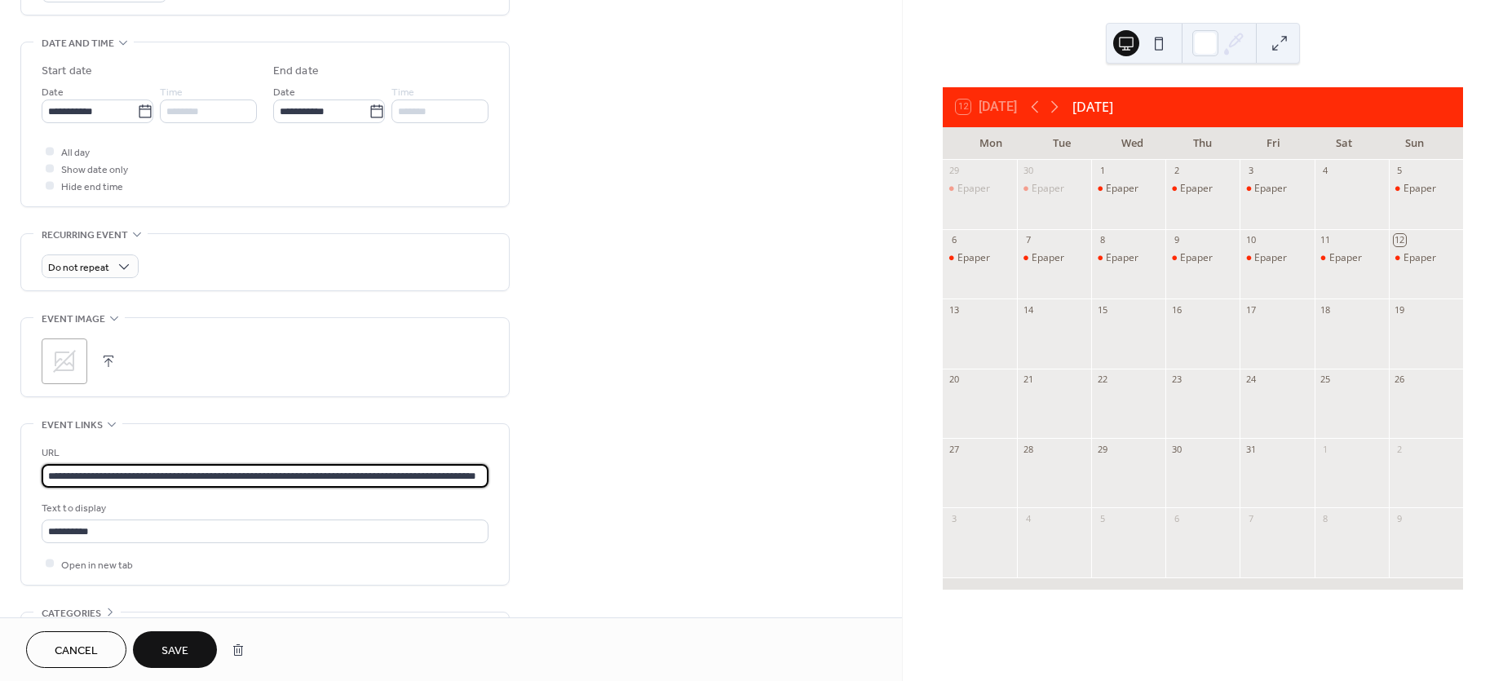 This screenshot has height=681, width=1503. I want to click on span: All day, so click(75, 152).